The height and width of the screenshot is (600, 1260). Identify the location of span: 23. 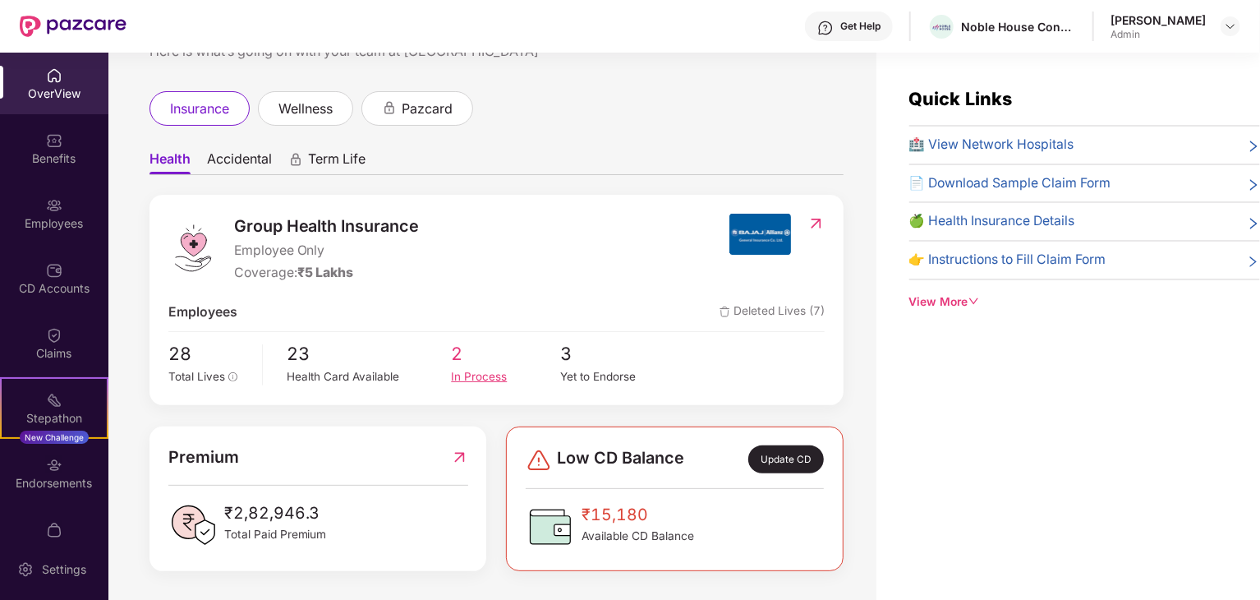
(370, 354).